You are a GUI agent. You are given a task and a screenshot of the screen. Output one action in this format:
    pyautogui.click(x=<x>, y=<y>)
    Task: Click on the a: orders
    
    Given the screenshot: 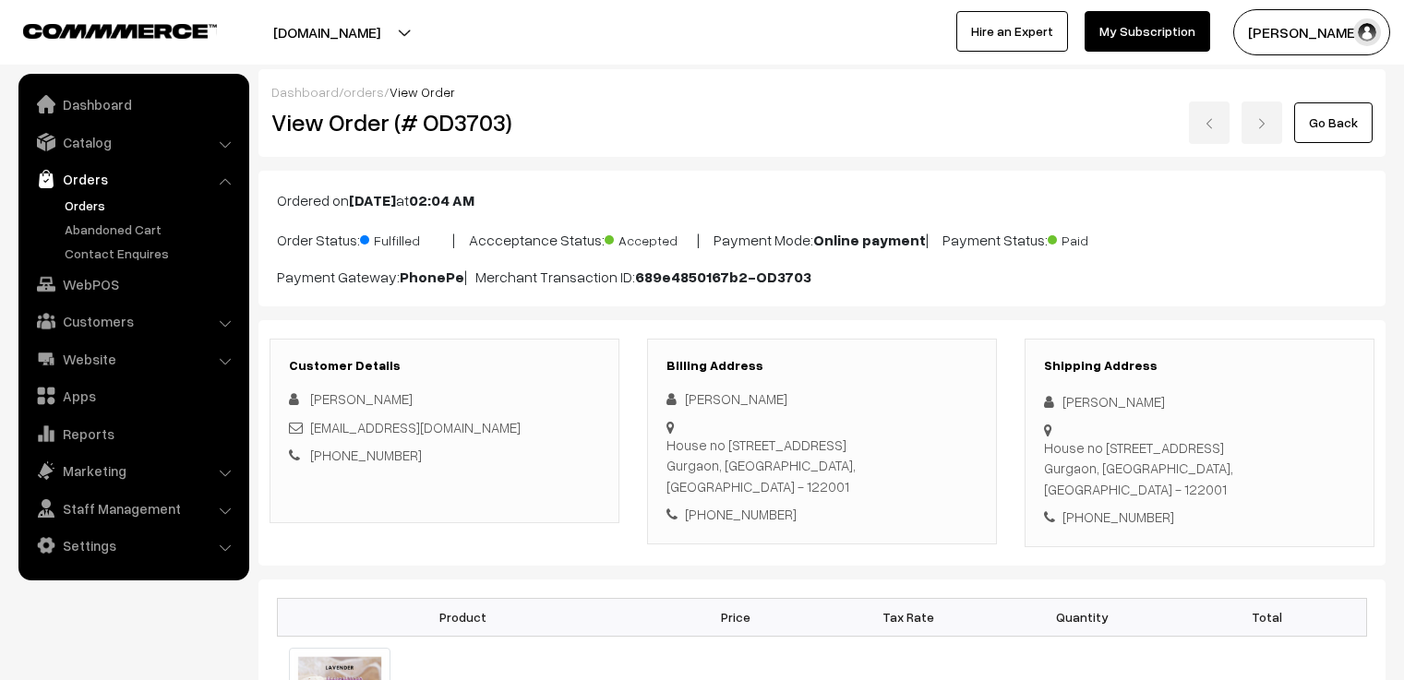 What is the action you would take?
    pyautogui.click(x=364, y=91)
    